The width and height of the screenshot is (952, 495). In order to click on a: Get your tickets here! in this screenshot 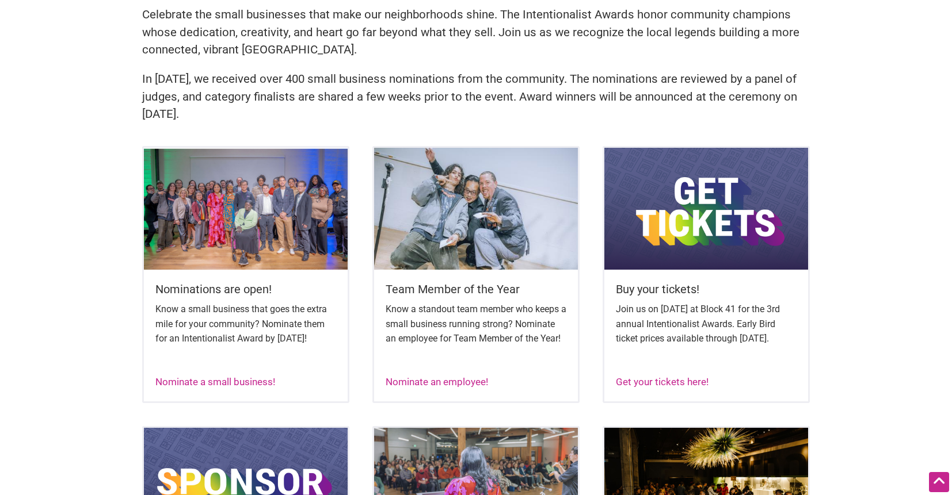, I will do `click(662, 382)`.